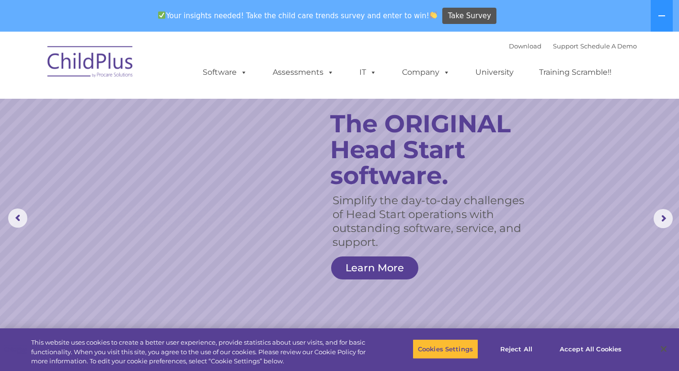  I want to click on rs-layer: Simplify the day-to-day challenges of Head Start operations with outstanding software, service, a..., so click(432, 221).